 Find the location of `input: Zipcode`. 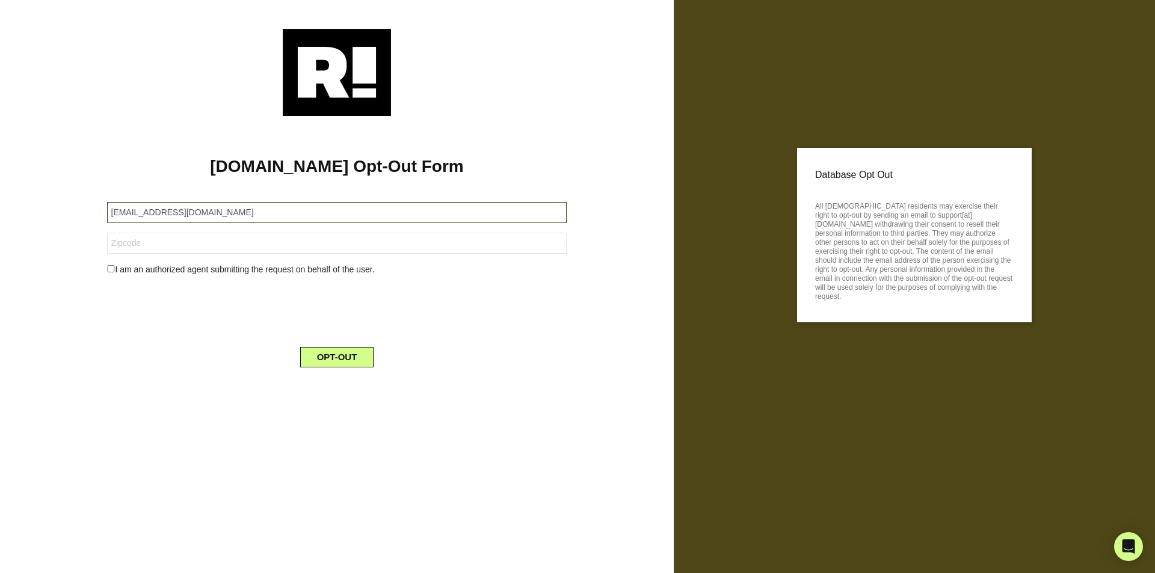

input: Zipcode is located at coordinates (336, 243).